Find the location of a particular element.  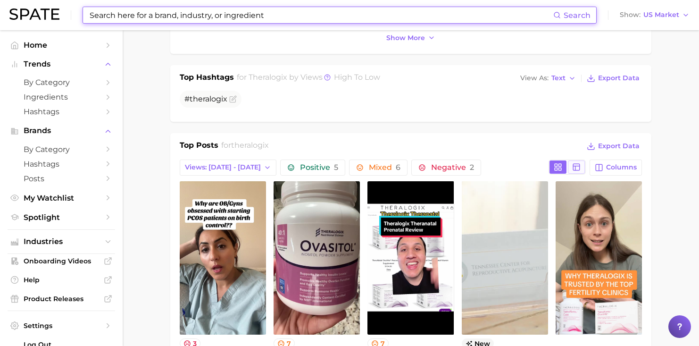

button: Trends is located at coordinates (61, 64).